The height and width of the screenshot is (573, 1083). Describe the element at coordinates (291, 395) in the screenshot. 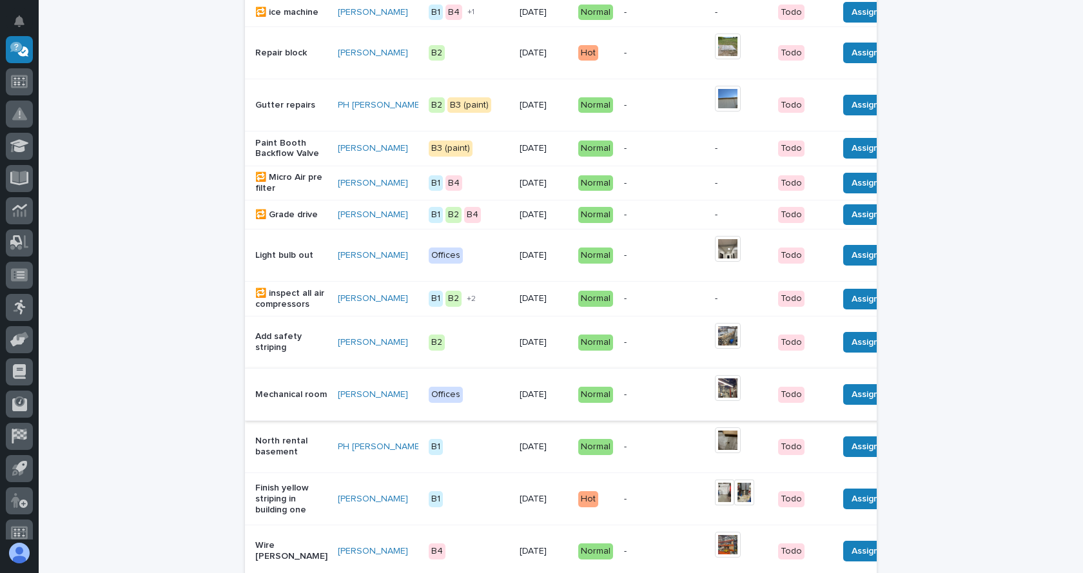

I see `p: Mechanical room` at that location.